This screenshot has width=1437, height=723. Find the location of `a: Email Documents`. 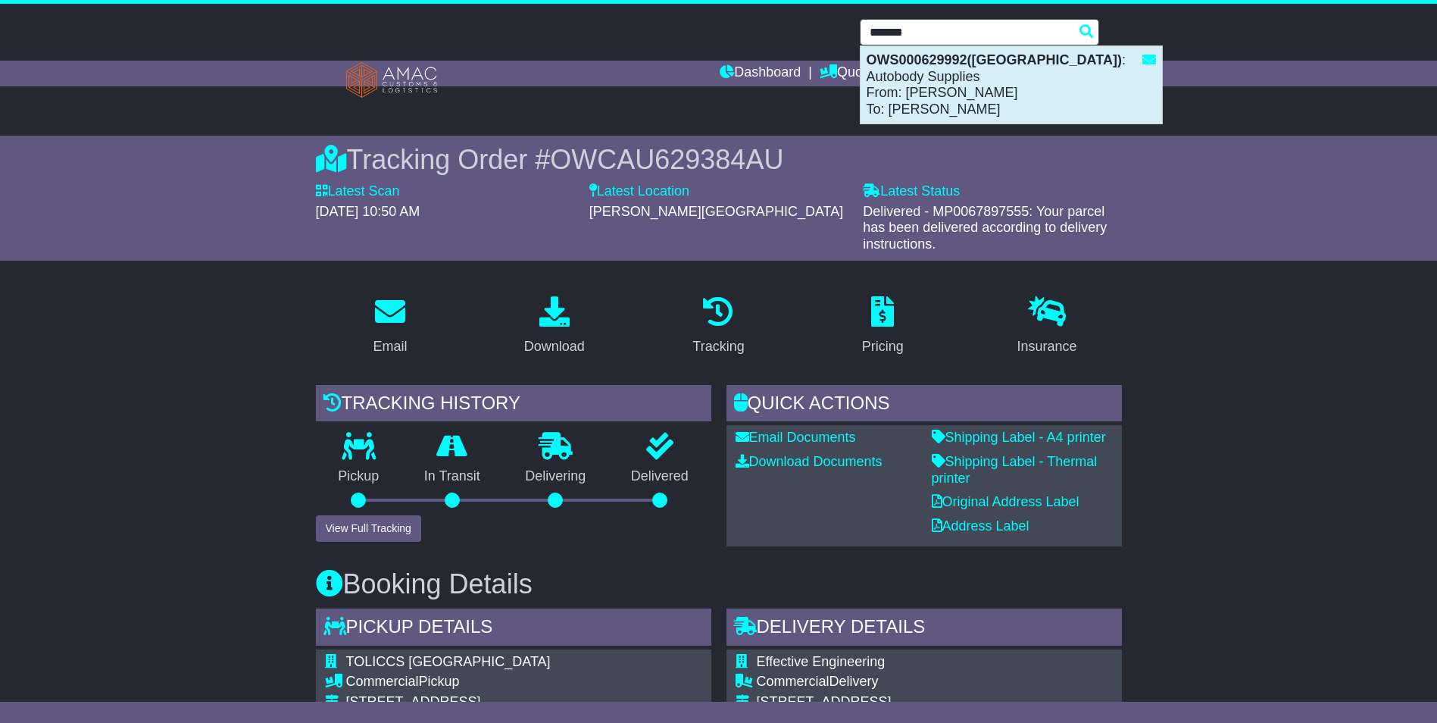

a: Email Documents is located at coordinates (795, 437).